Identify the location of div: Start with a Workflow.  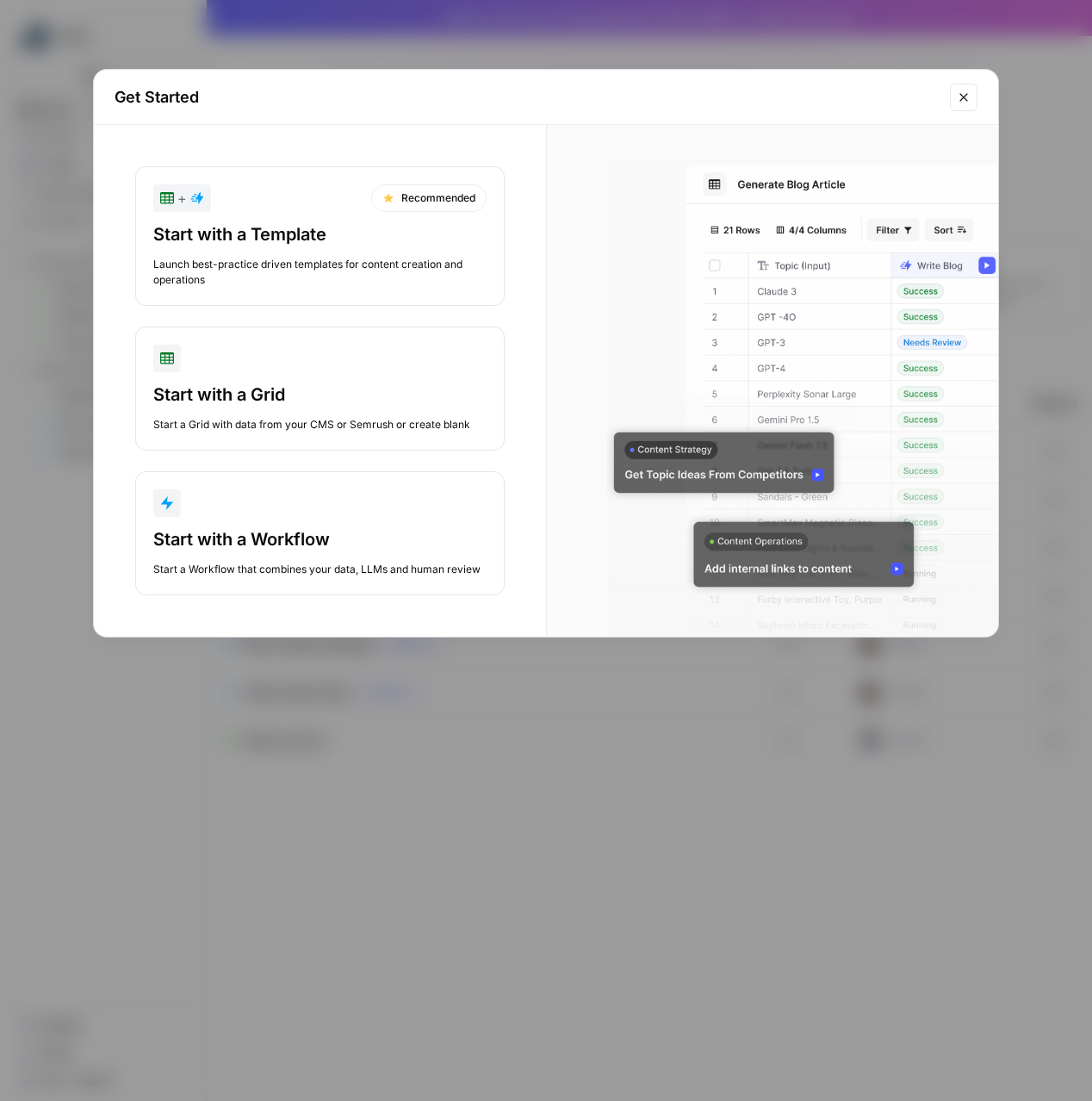
(320, 540).